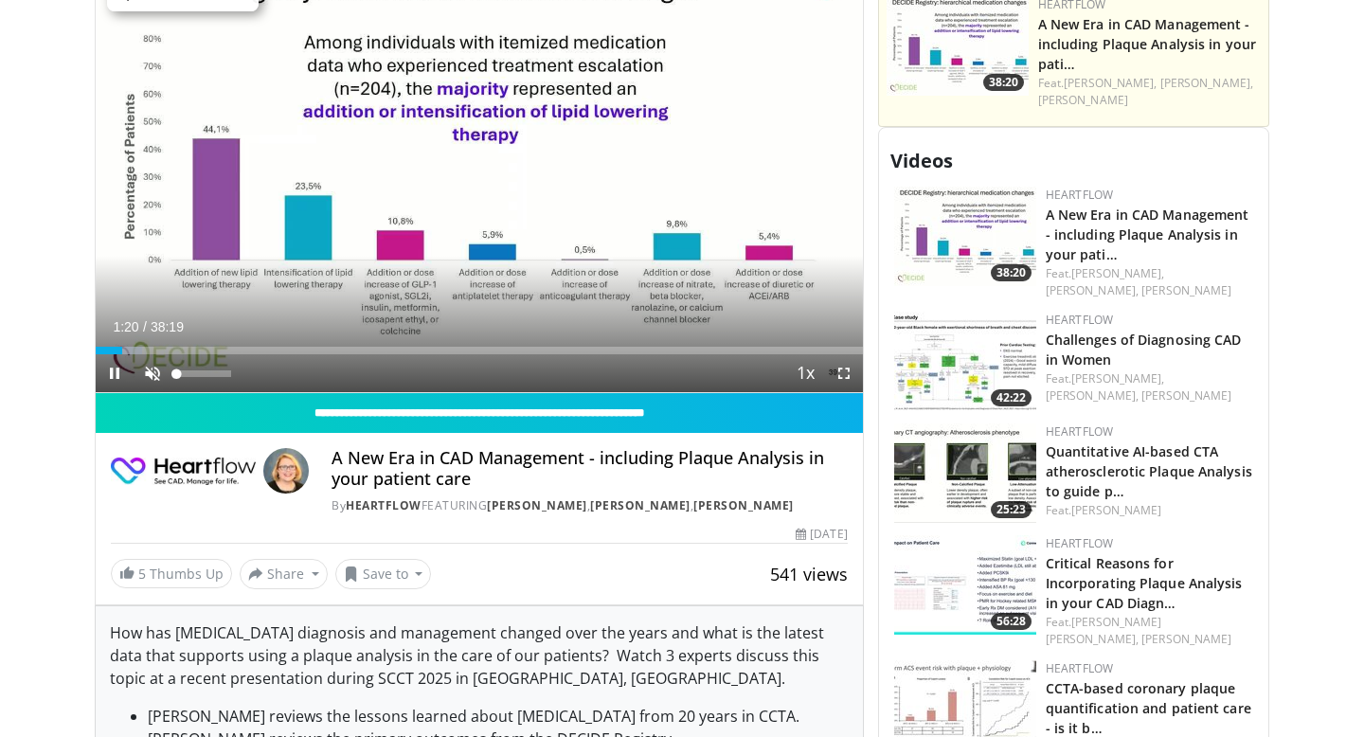  What do you see at coordinates (965, 236) in the screenshot?
I see `img: 738d0e2d-290f-4d89-8861-908fb8b721dc.150x105_q85_crop-smart_upscale.jpg` at bounding box center [965, 236].